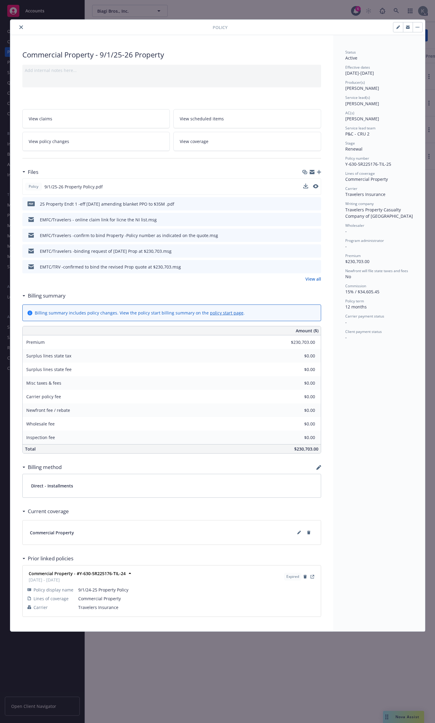 This screenshot has height=723, width=435. What do you see at coordinates (348, 276) in the screenshot?
I see `span: No` at bounding box center [348, 276].